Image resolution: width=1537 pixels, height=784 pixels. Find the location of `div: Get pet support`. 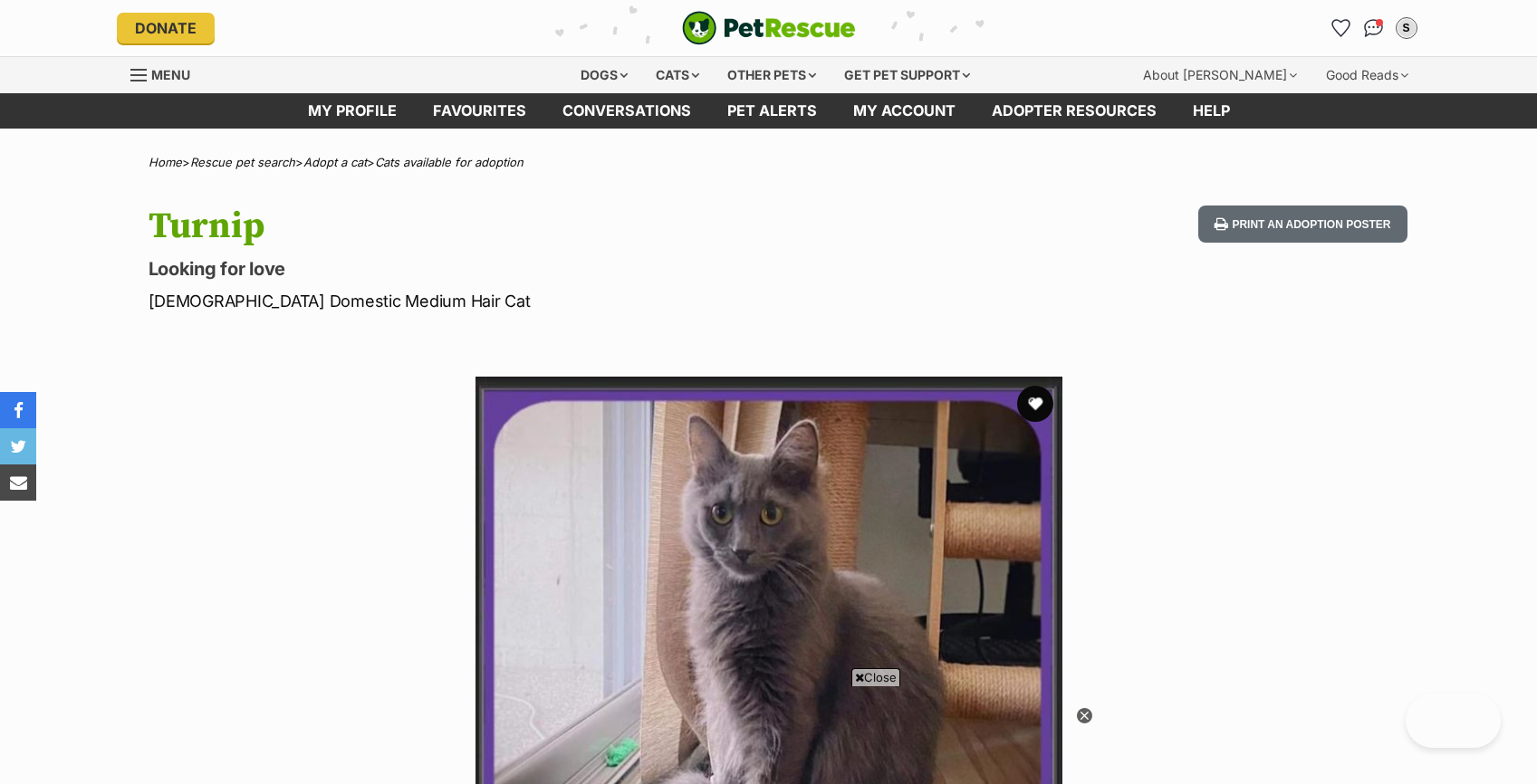

div: Get pet support is located at coordinates (907, 75).